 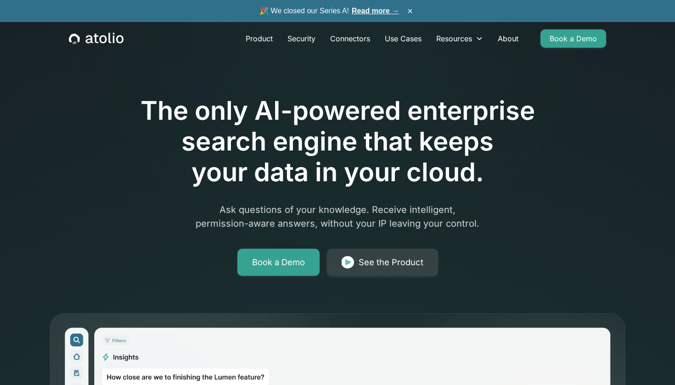 I want to click on a: About, so click(x=508, y=39).